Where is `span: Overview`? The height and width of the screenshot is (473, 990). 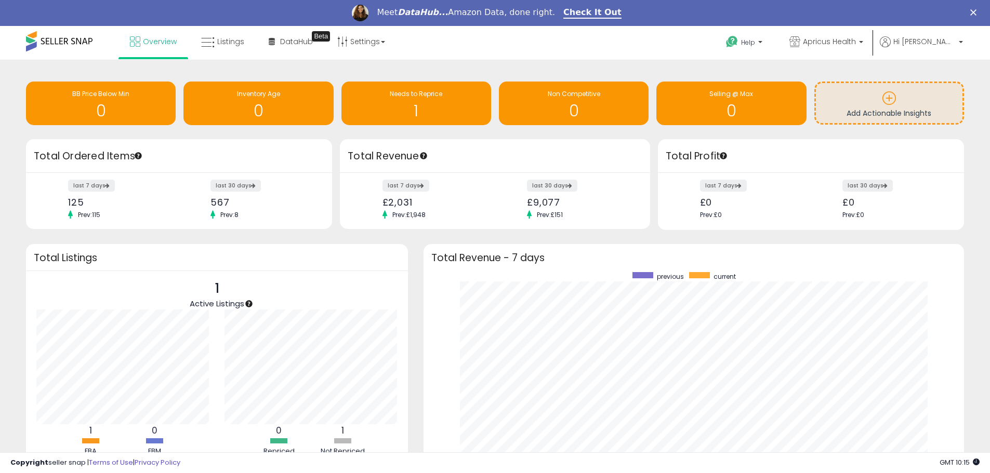 span: Overview is located at coordinates (160, 42).